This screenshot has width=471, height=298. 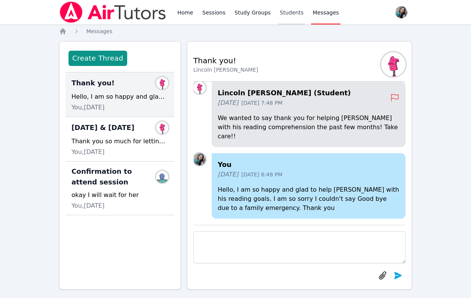 What do you see at coordinates (236, 31) in the screenshot?
I see `nav: Breadcrumb` at bounding box center [236, 31].